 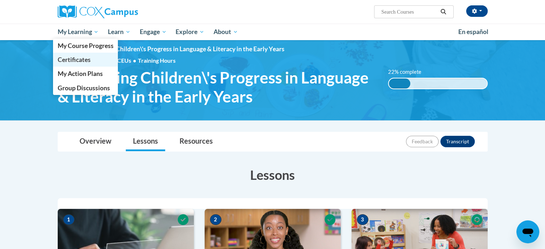 What do you see at coordinates (86, 73) in the screenshot?
I see `a: My Action Plans` at bounding box center [86, 73].